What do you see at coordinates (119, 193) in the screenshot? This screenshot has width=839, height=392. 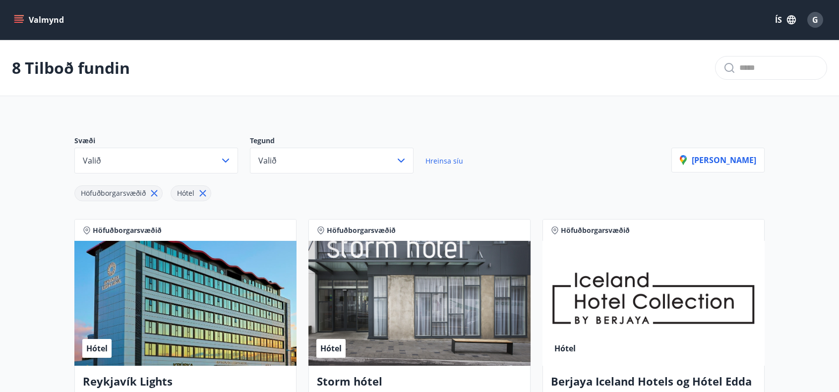 I see `div: Höfuðborgarsvæðið` at bounding box center [119, 193].